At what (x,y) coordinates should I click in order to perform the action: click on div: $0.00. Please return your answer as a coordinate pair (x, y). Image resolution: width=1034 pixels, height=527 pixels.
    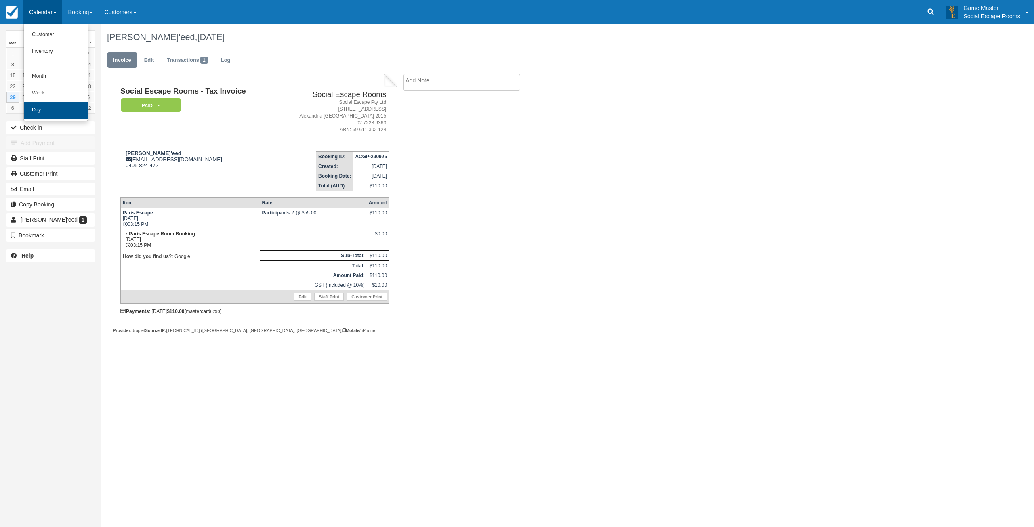
    Looking at the image, I should click on (378, 237).